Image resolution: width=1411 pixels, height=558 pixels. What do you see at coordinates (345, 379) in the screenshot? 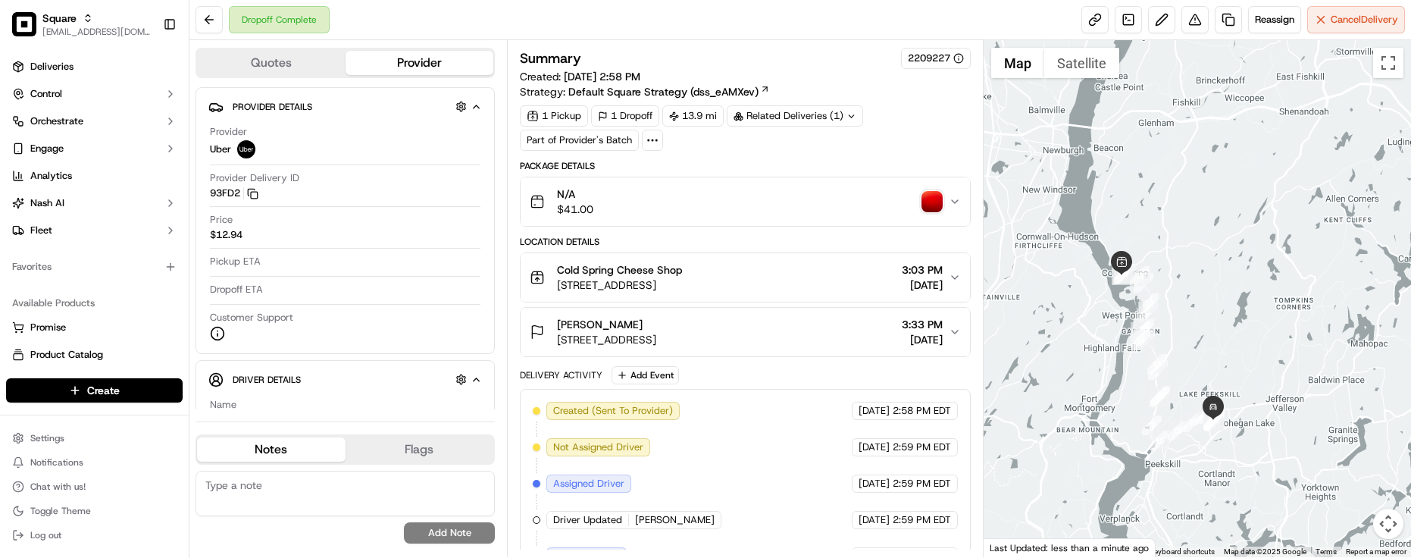
I see `button: Driver Details` at bounding box center [345, 379].